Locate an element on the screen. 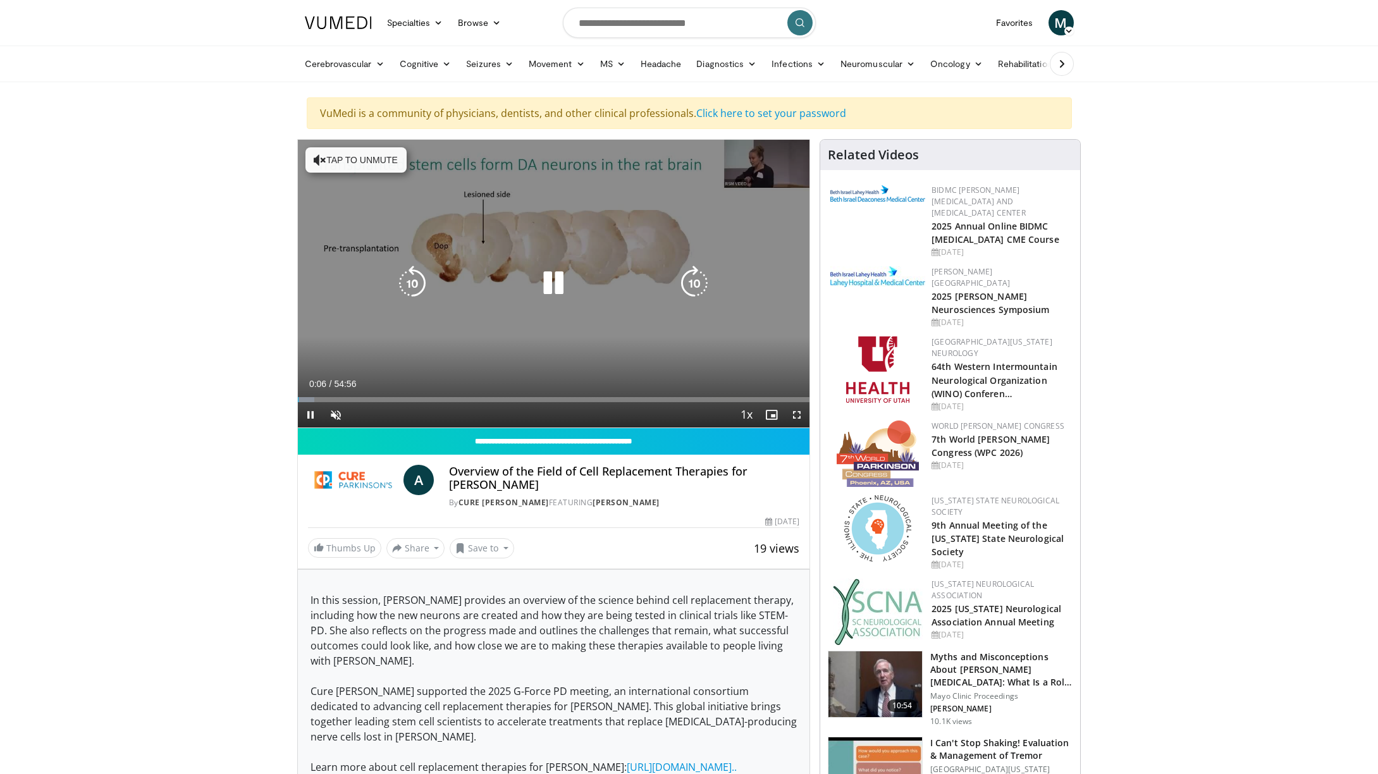  div: Progress Bar is located at coordinates (554, 400).